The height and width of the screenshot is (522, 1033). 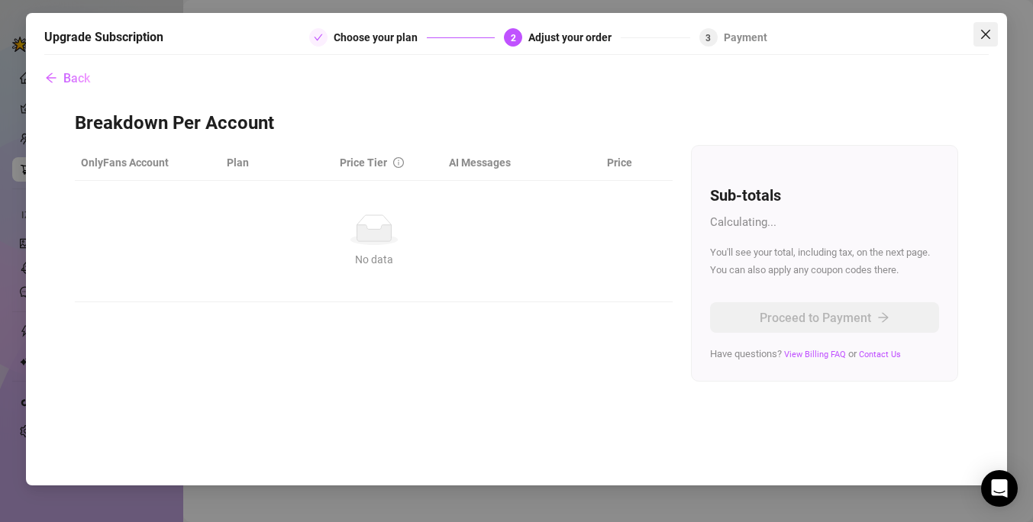 I want to click on div: Adjust your order, so click(x=574, y=37).